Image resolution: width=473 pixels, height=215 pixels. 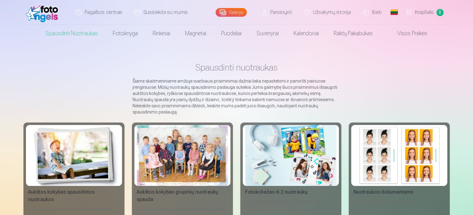 I want to click on a: Puodeliai, so click(x=232, y=33).